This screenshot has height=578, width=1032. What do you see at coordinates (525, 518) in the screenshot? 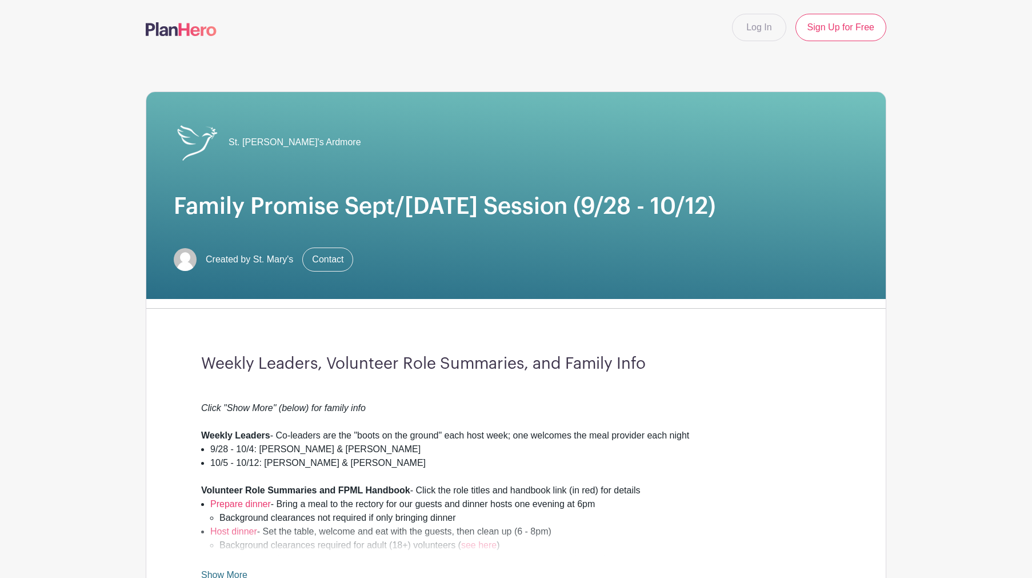
I see `li: Background clearances not required if only bringing dinner` at bounding box center [525, 518].